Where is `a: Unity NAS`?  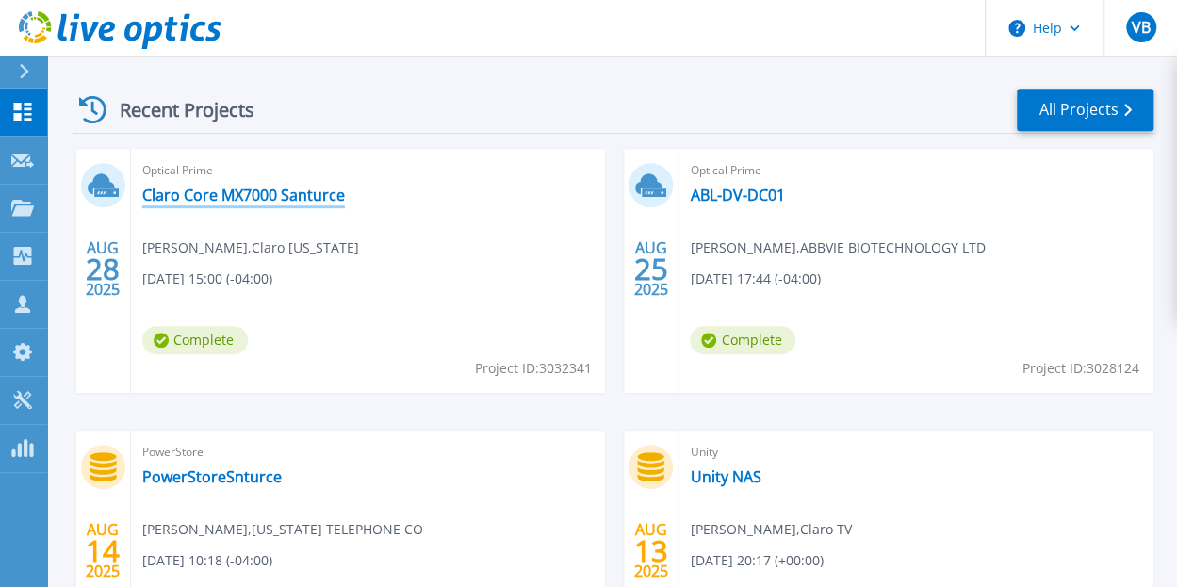
a: Unity NAS is located at coordinates (725, 477).